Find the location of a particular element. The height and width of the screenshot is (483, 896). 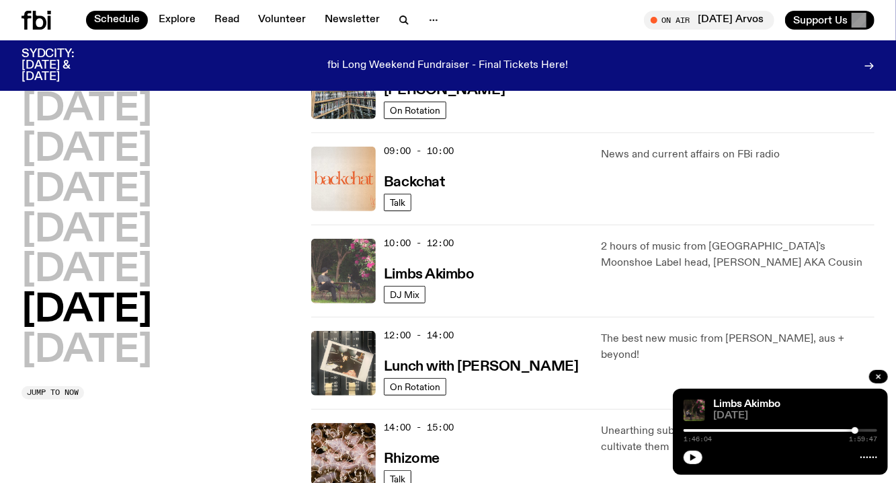

span: DJ Mix is located at coordinates (405, 295).